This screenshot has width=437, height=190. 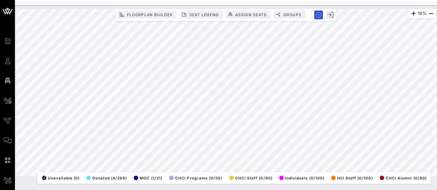 I want to click on span: Groups, so click(x=292, y=15).